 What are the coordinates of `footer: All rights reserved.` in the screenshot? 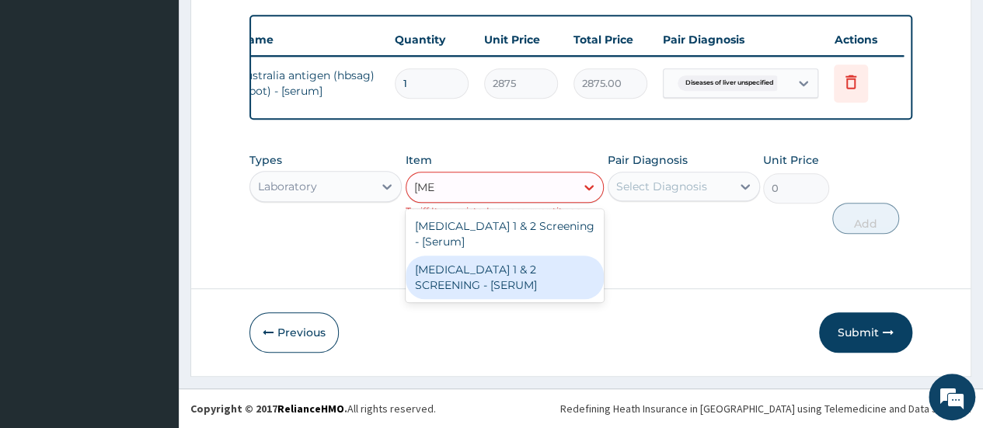 It's located at (580, 408).